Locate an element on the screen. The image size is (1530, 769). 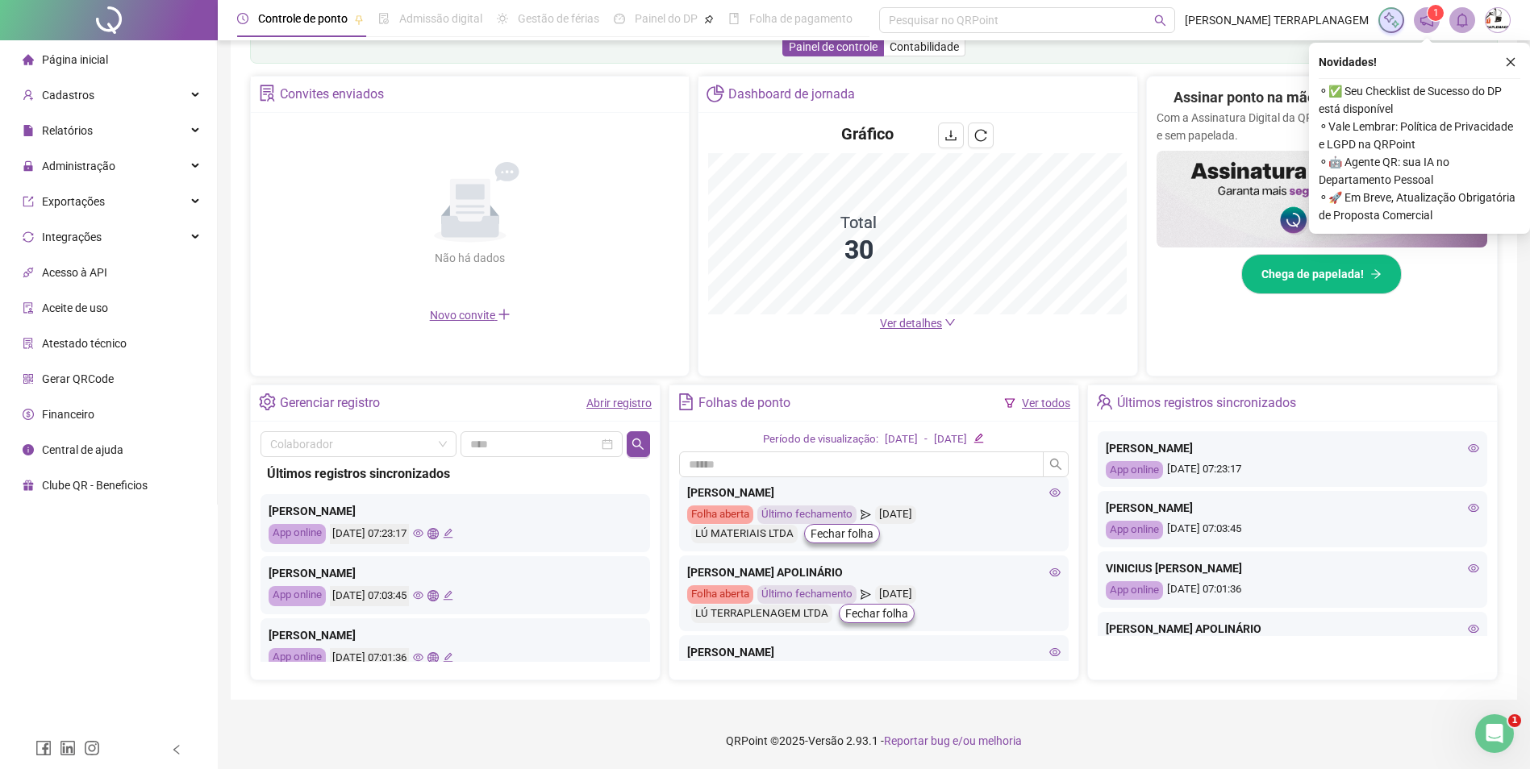
span: linkedin is located at coordinates (68, 748).